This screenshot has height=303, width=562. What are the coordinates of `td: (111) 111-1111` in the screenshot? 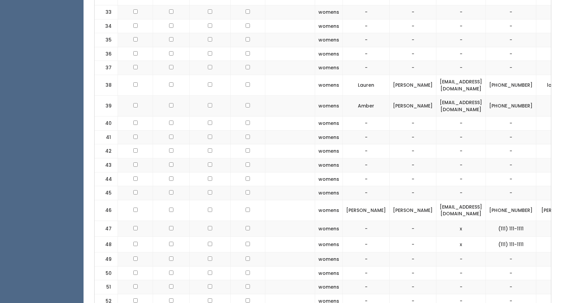 It's located at (511, 228).